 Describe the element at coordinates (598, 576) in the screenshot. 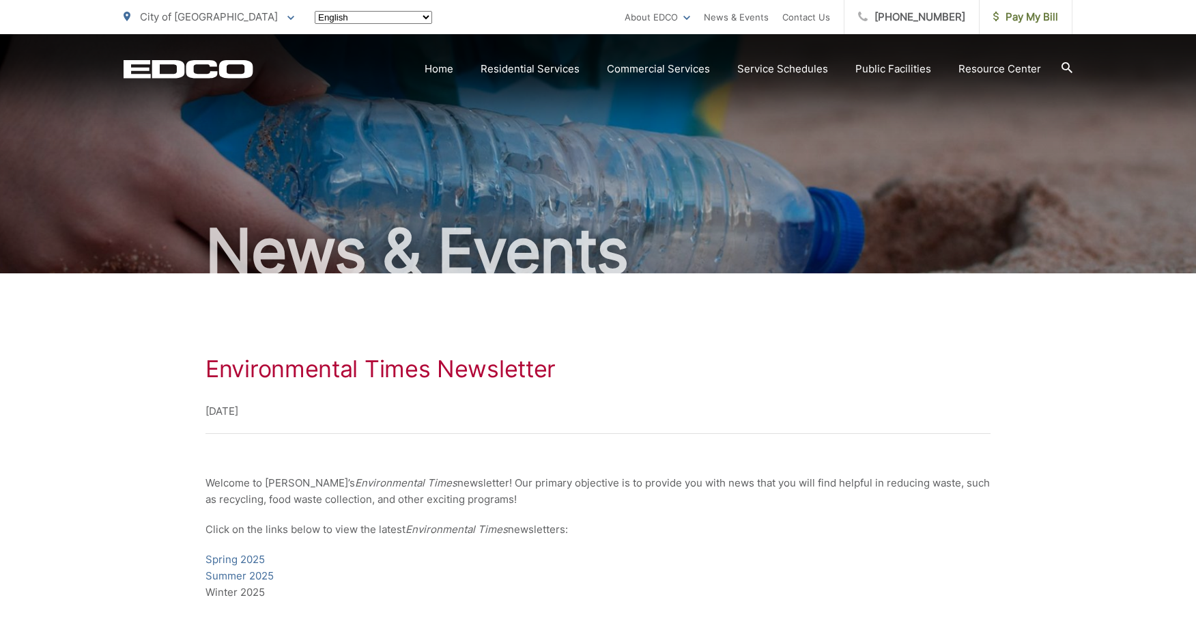

I see `p: Winter 2025` at that location.